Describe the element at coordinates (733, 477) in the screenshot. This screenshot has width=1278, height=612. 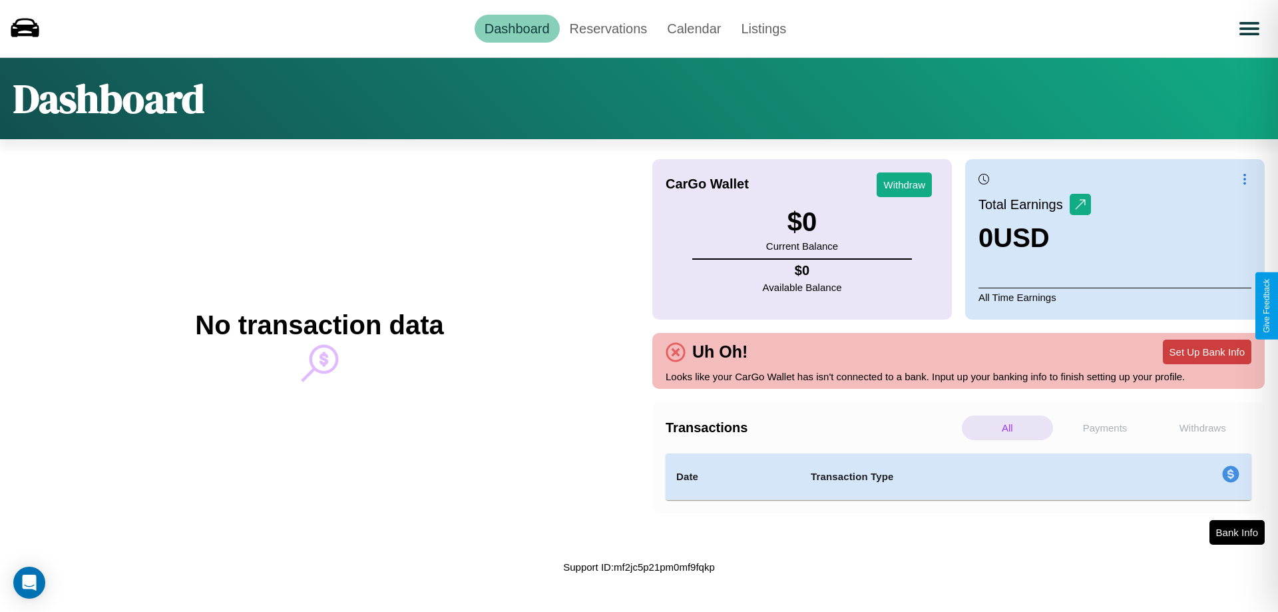
I see `h4: Date` at that location.